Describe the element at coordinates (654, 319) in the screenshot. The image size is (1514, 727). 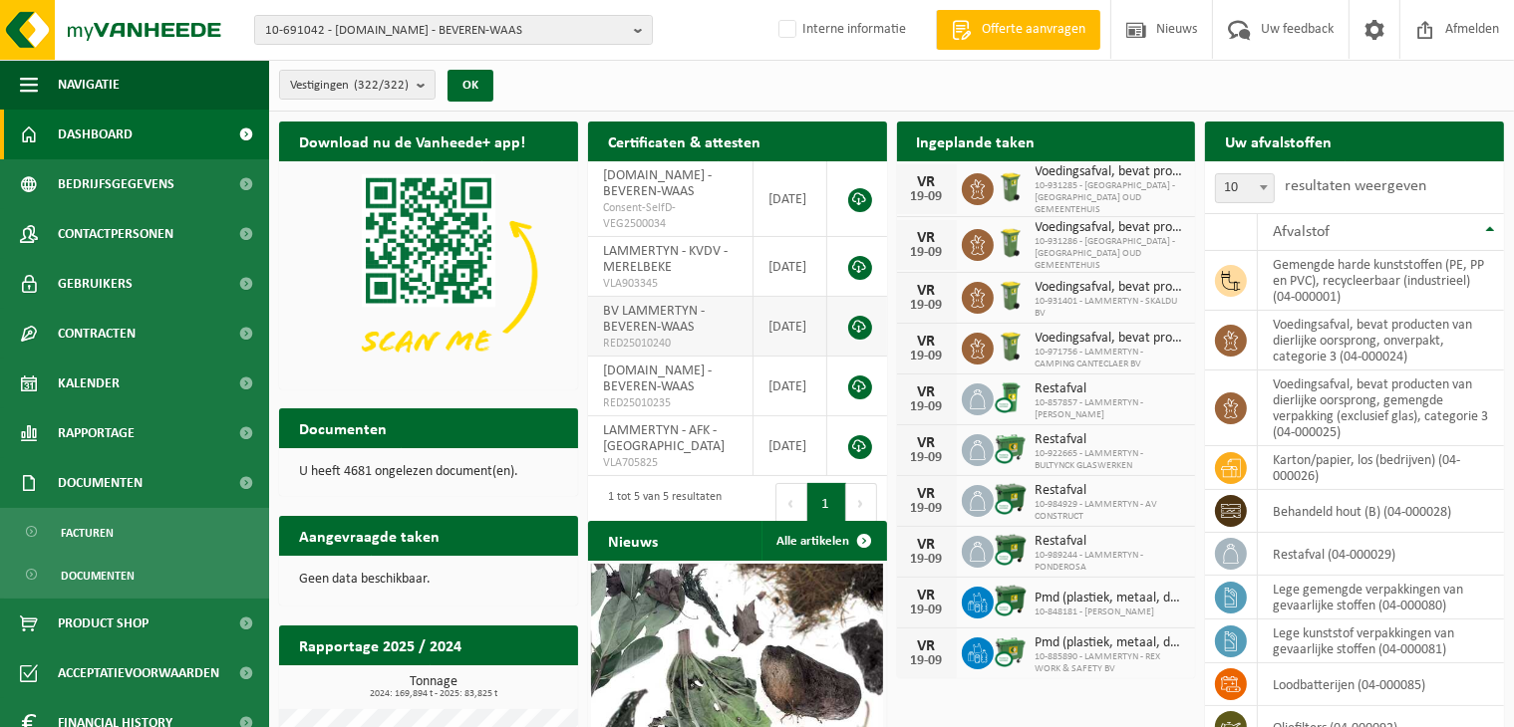
I see `span: BV LAMMERTYN - BEVEREN-WAAS` at that location.